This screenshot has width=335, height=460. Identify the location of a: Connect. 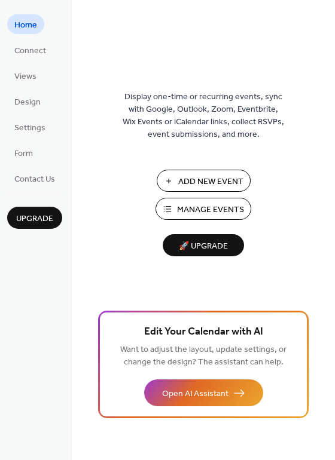
(30, 50).